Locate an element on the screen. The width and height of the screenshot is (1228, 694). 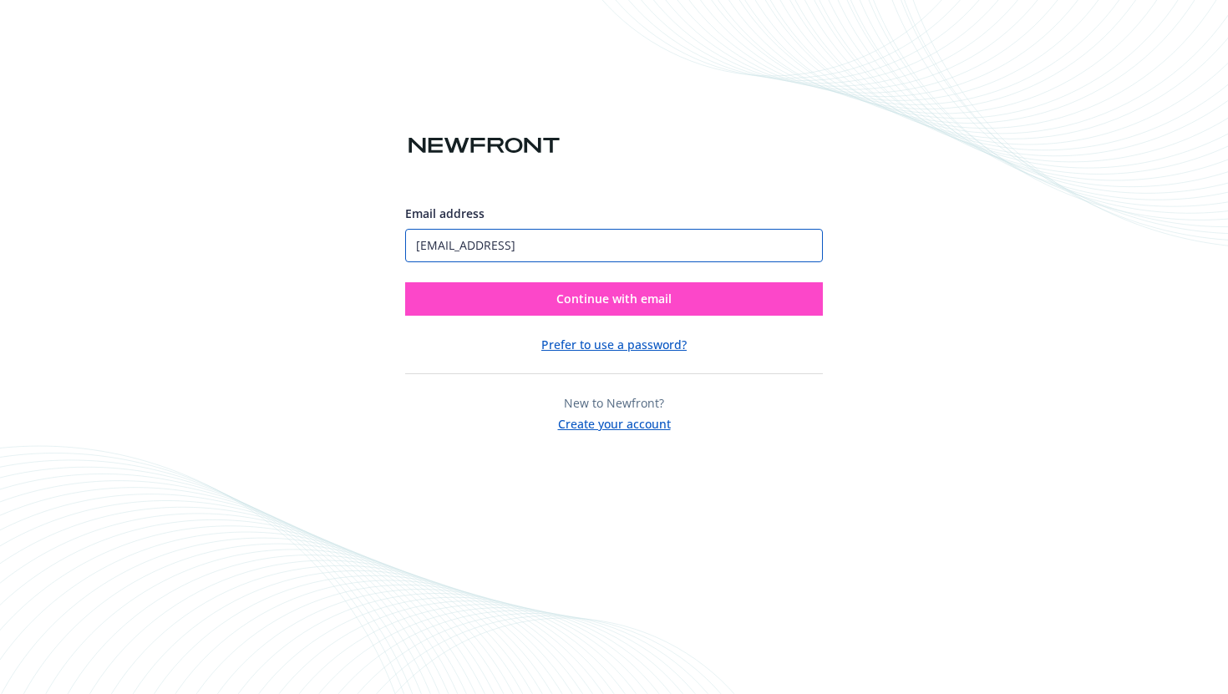
button: Prefer to use a password? is located at coordinates (614, 344).